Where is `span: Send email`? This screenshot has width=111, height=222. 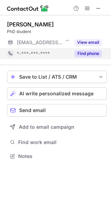
span: Send email is located at coordinates (32, 110).